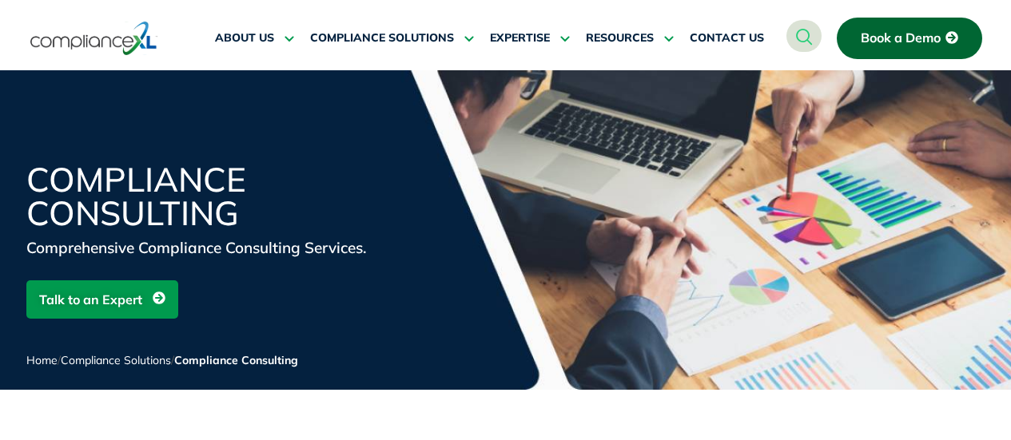 The width and height of the screenshot is (1011, 440). What do you see at coordinates (392, 38) in the screenshot?
I see `a: COMPLIANCE SOLUTIONS` at bounding box center [392, 38].